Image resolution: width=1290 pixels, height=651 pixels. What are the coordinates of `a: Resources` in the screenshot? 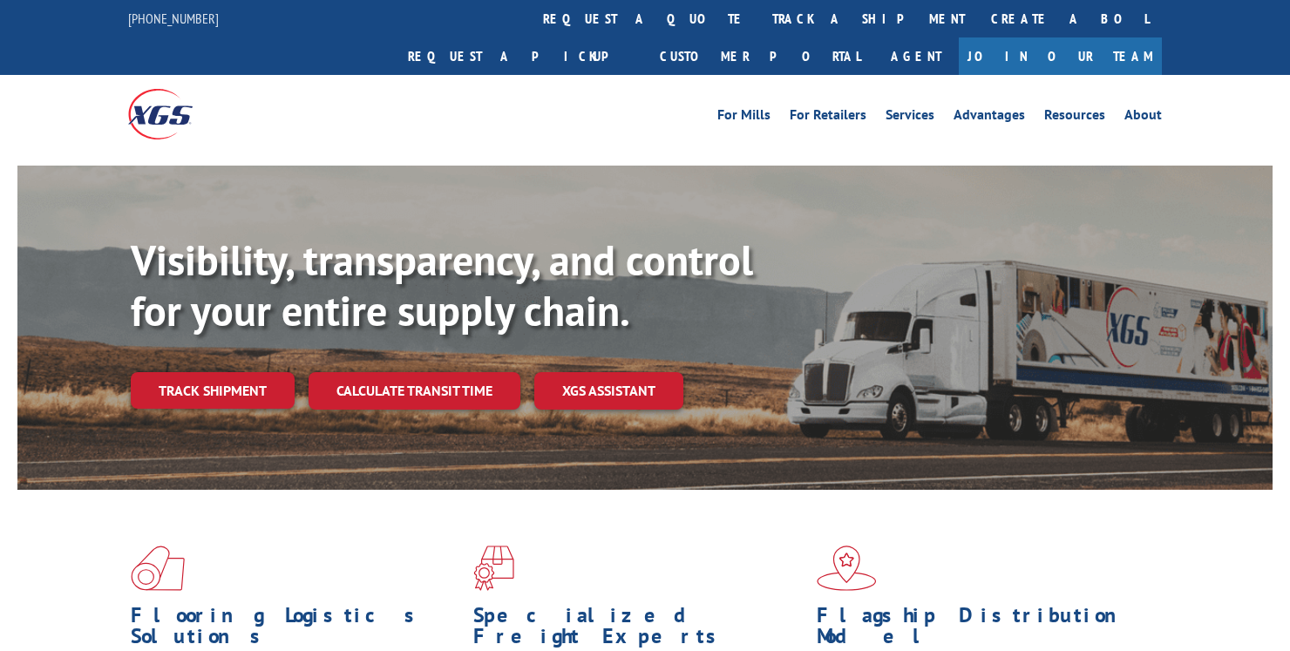 It's located at (1075, 118).